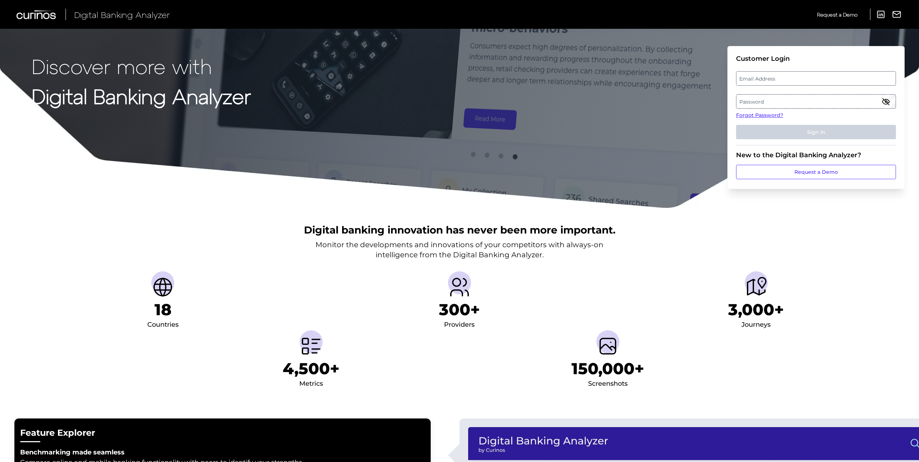  I want to click on h1: 3,000+, so click(756, 310).